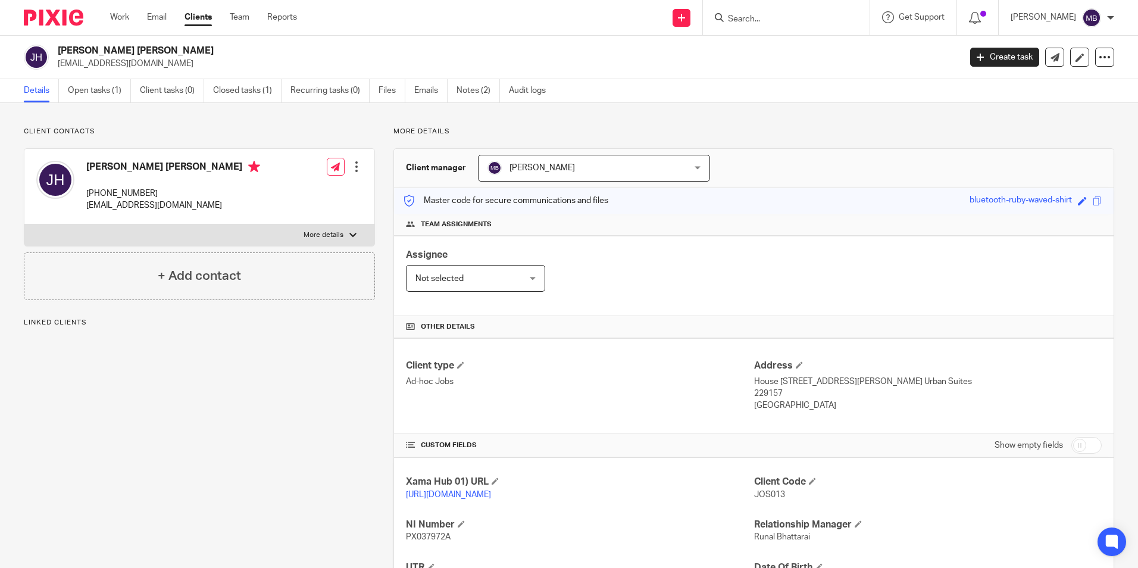  What do you see at coordinates (157, 17) in the screenshot?
I see `a: Email` at bounding box center [157, 17].